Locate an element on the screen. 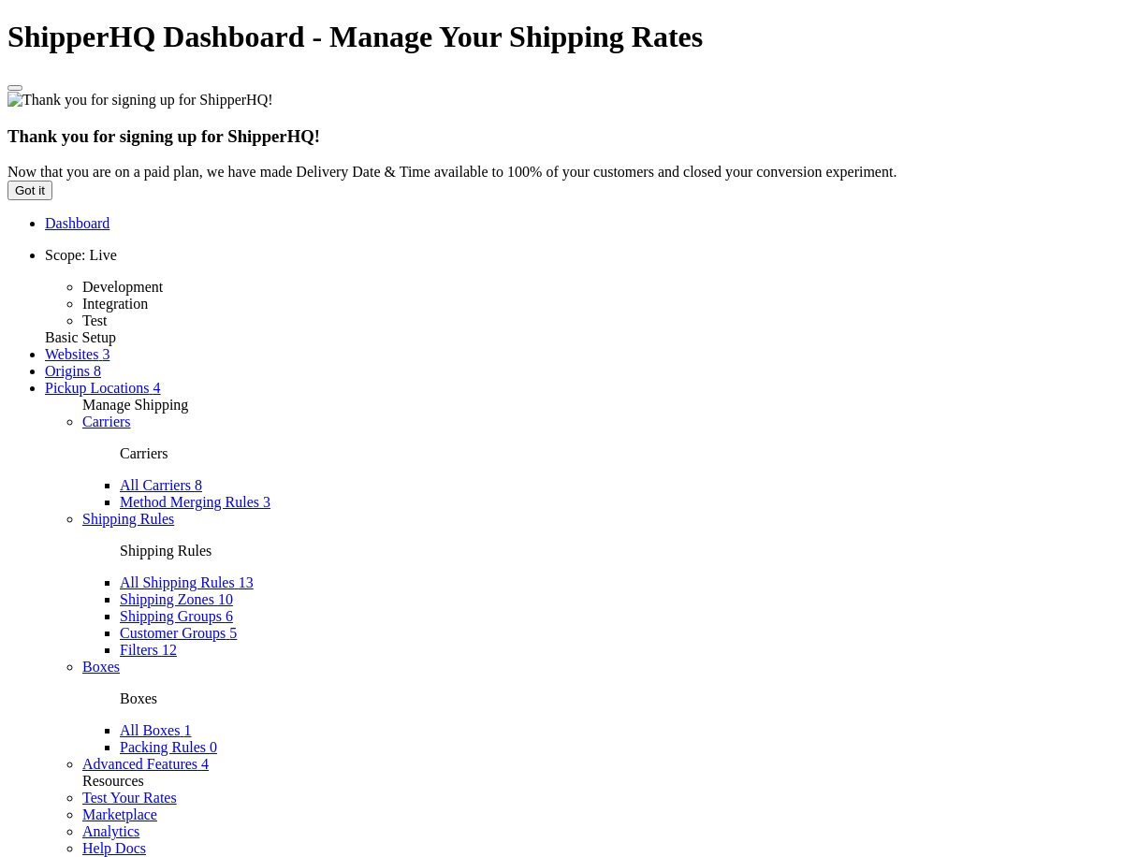 The width and height of the screenshot is (1137, 857). span: 6 is located at coordinates (229, 616).